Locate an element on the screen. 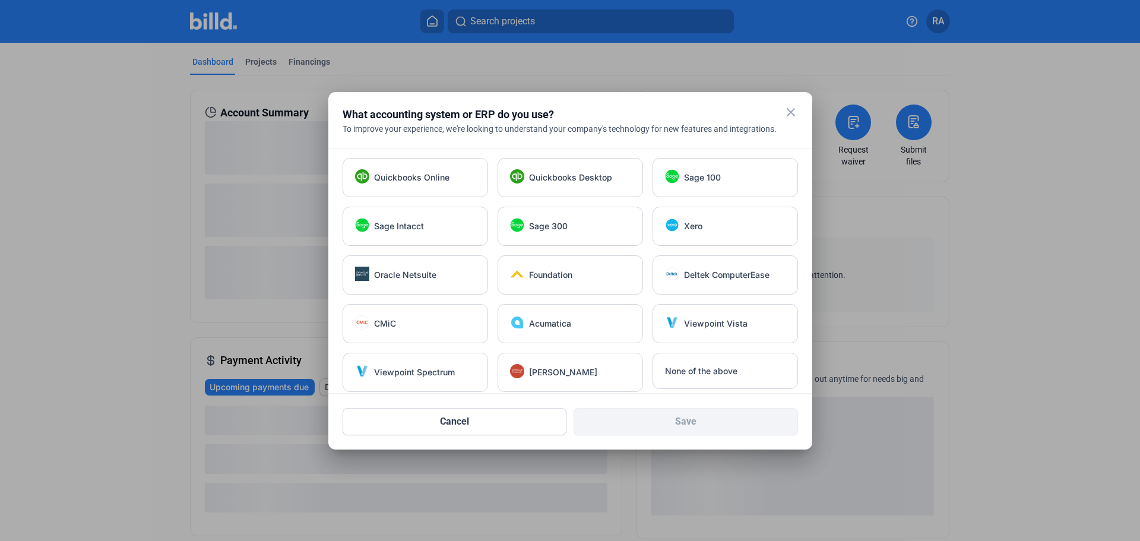 Image resolution: width=1140 pixels, height=541 pixels. span: Foundation is located at coordinates (551, 275).